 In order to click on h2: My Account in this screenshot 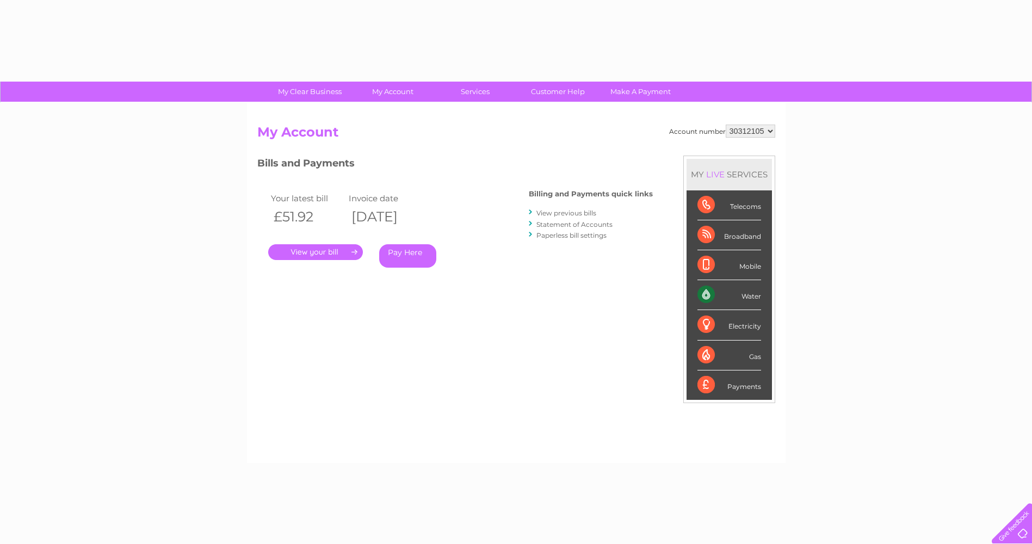, I will do `click(516, 135)`.